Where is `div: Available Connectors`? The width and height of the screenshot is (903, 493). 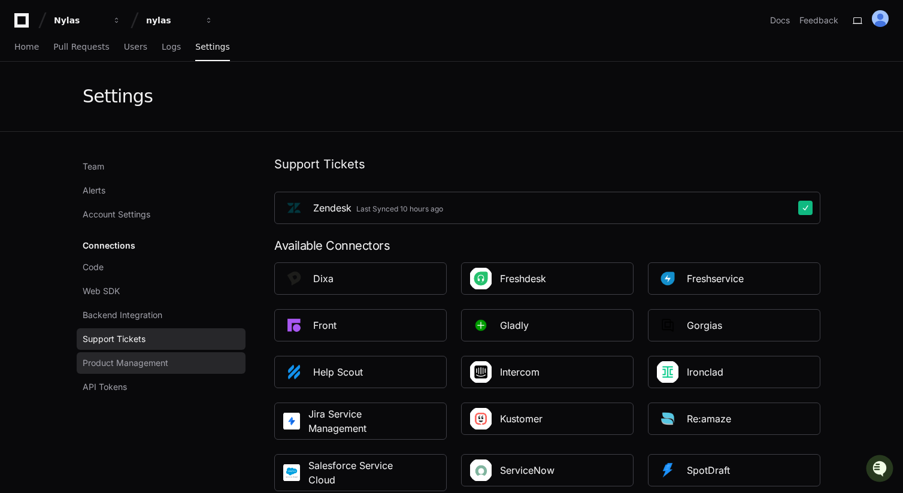 div: Available Connectors is located at coordinates (547, 245).